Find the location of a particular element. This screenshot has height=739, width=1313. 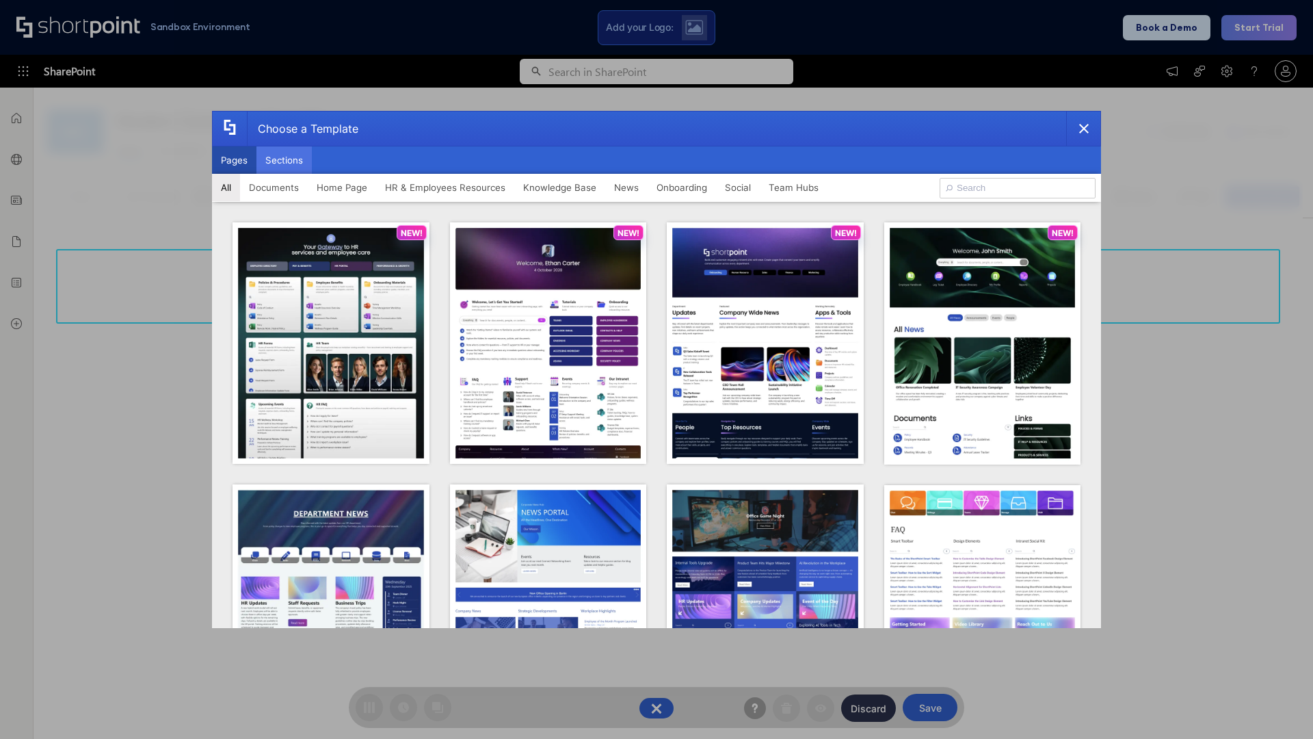

button: Home Page is located at coordinates (342, 187).